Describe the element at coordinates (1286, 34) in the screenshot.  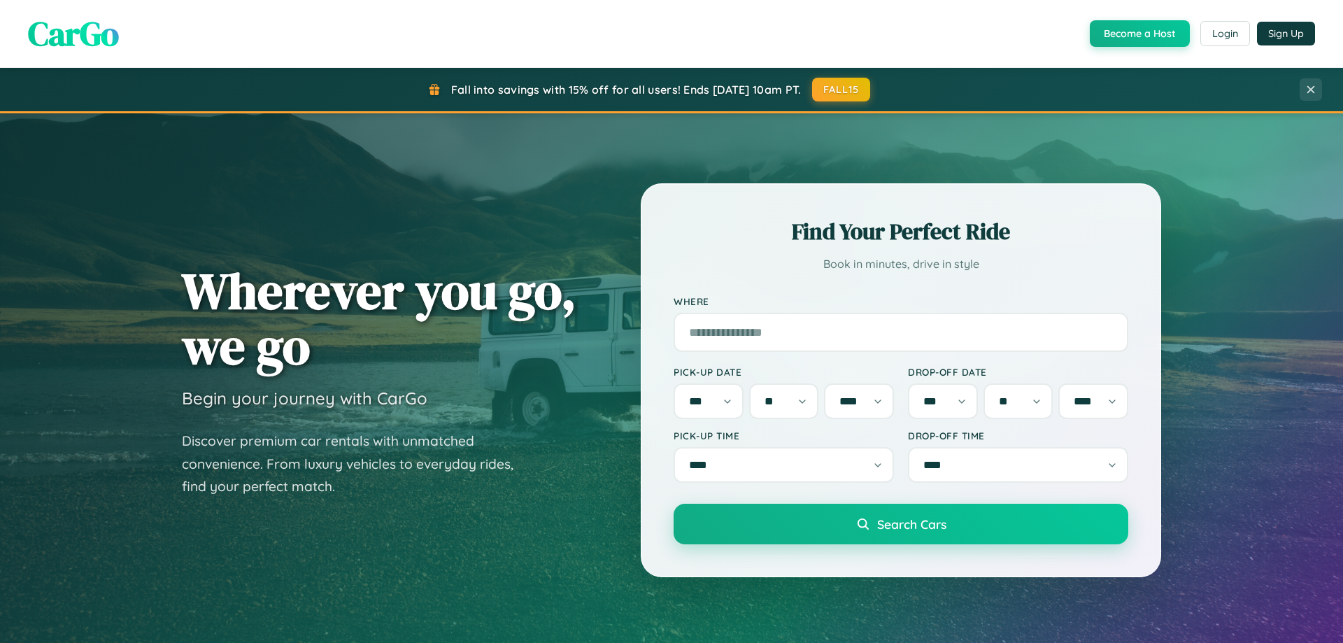
I see `button: Sign Up` at that location.